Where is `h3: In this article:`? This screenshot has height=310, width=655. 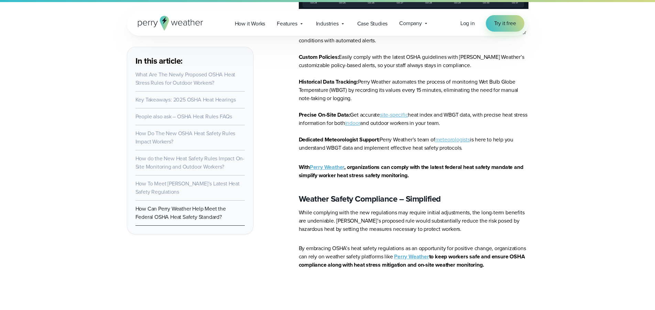 h3: In this article: is located at coordinates (190, 61).